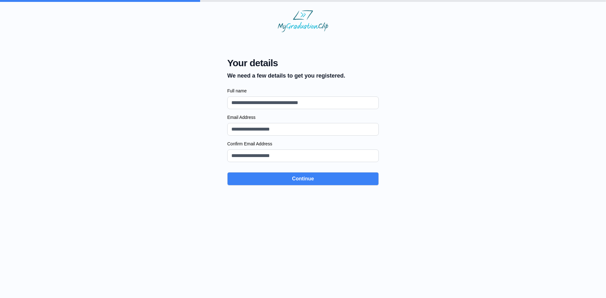  Describe the element at coordinates (286, 76) in the screenshot. I see `p: We need a few details to get you registered.` at that location.